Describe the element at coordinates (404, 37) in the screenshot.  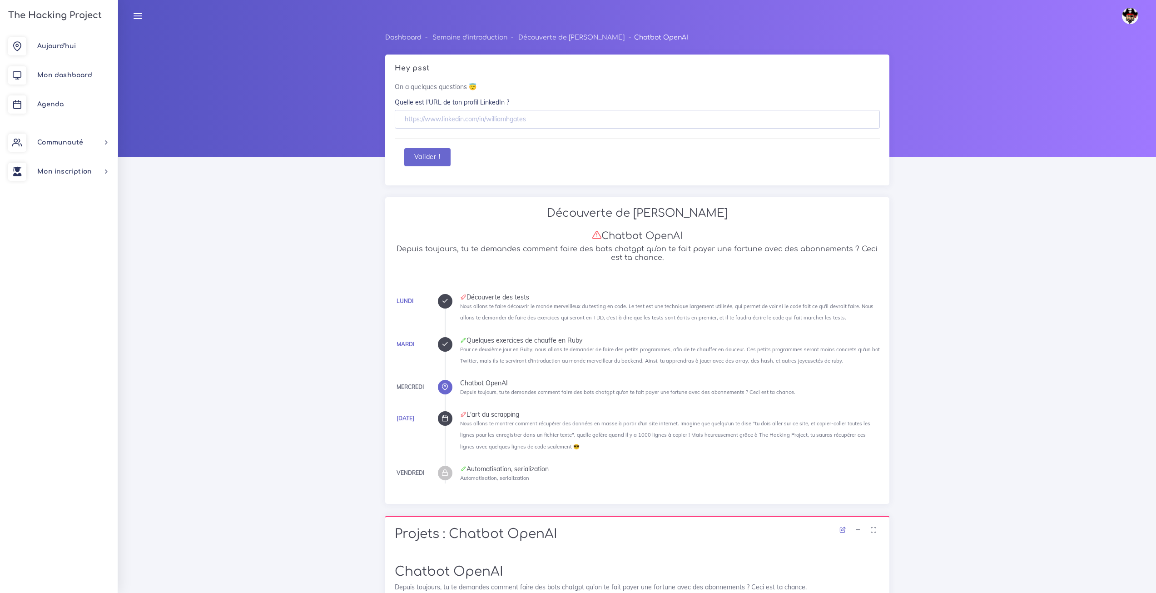
I see `a: Dashboard` at that location.